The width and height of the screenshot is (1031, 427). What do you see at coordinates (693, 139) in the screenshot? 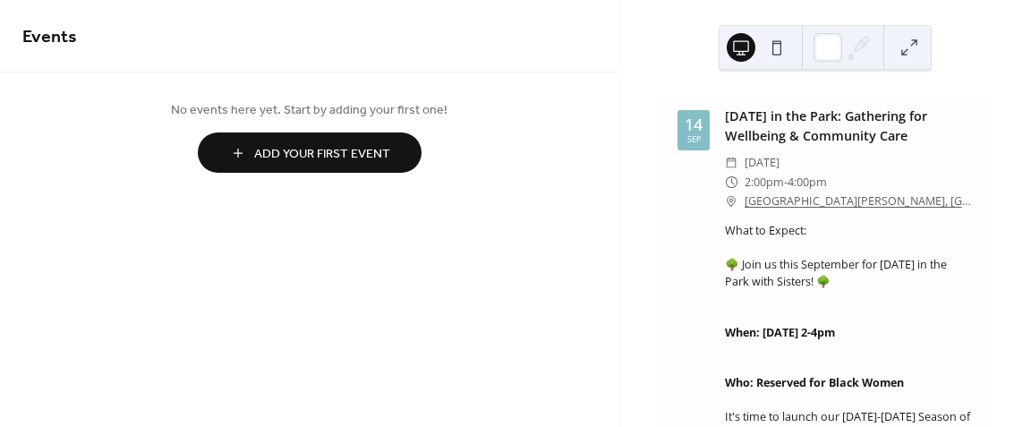
I see `div: Sep` at bounding box center [693, 139].